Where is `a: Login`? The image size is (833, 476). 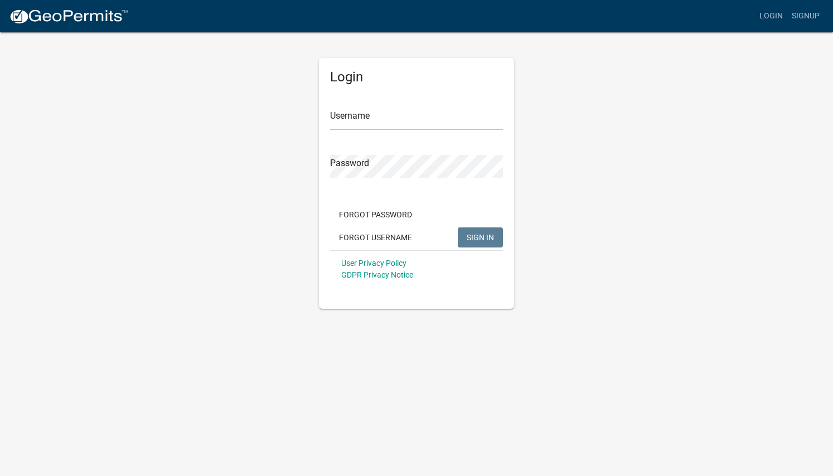 a: Login is located at coordinates (771, 16).